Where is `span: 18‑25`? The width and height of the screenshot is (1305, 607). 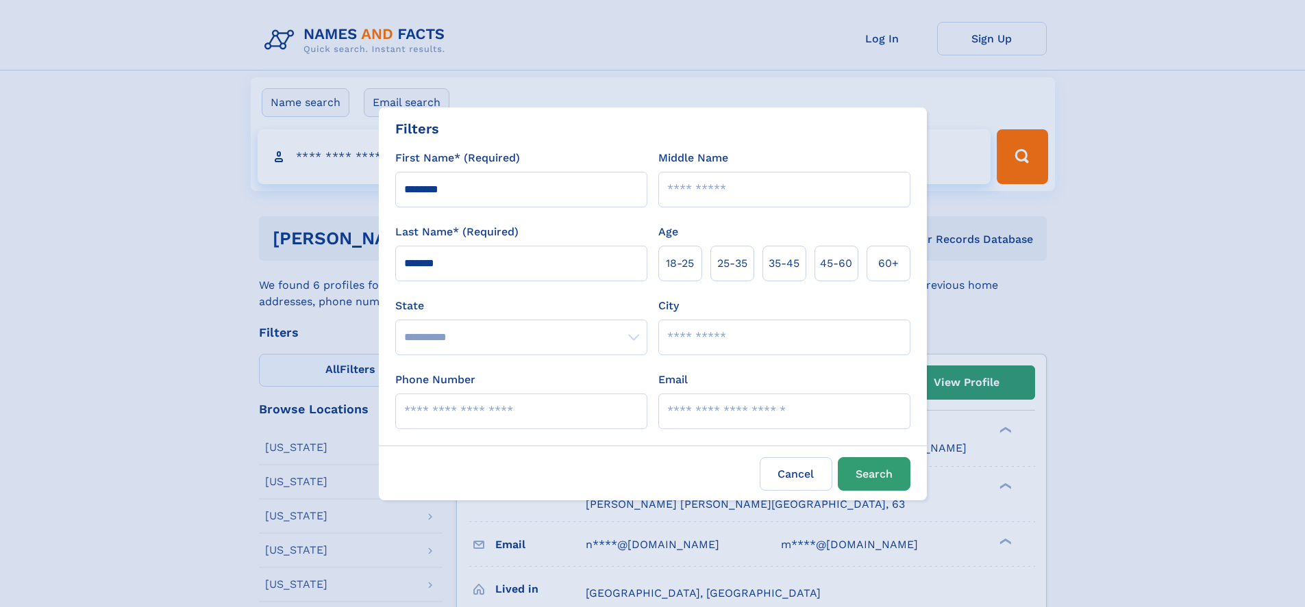 span: 18‑25 is located at coordinates (679, 264).